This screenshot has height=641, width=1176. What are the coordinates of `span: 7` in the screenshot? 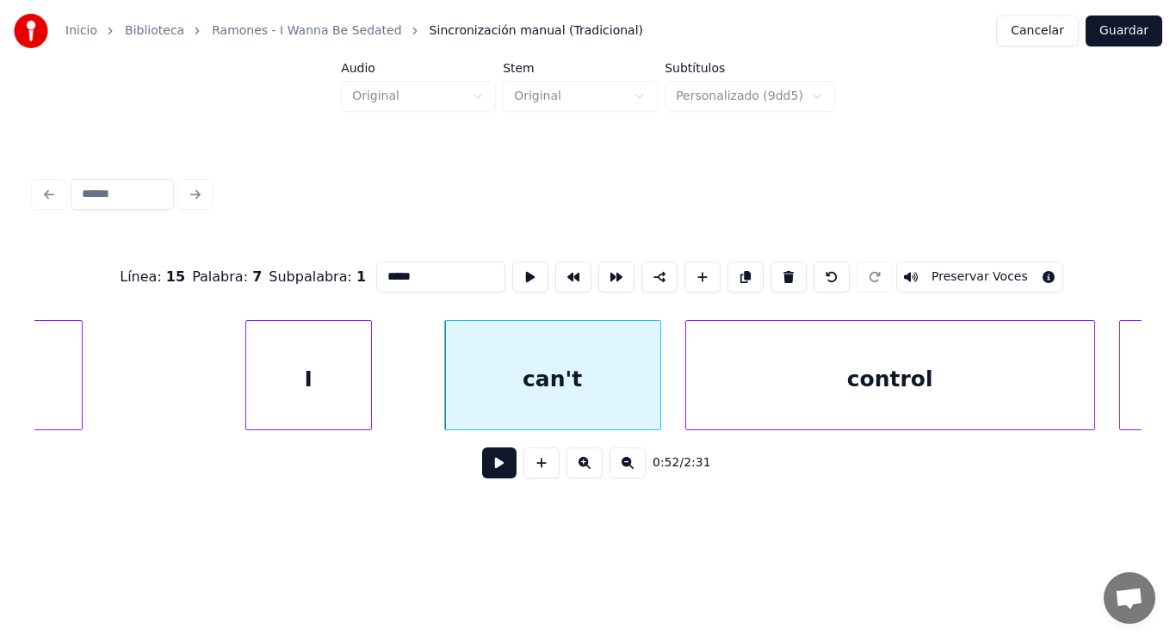 It's located at (256, 276).